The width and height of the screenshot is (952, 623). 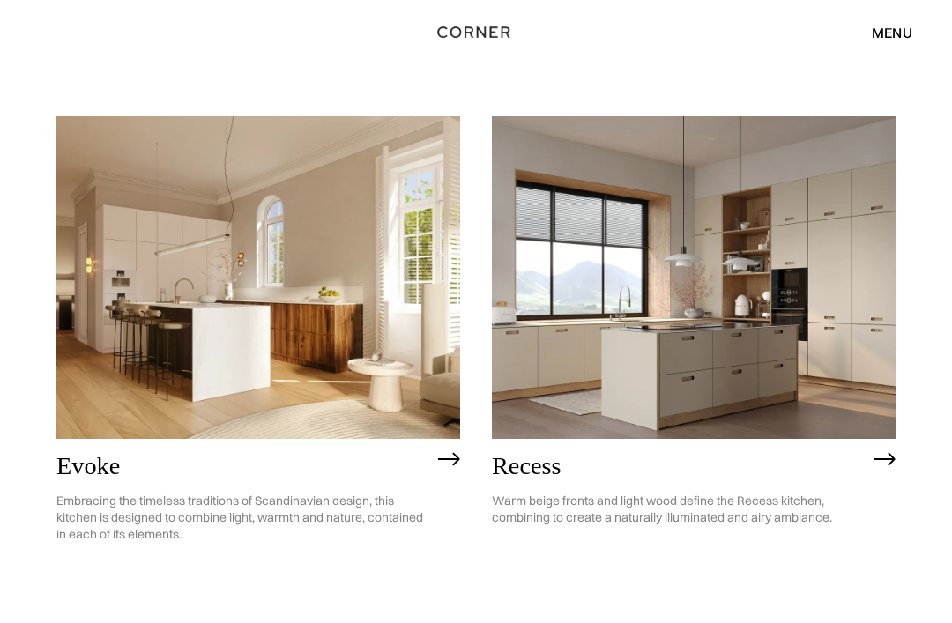 What do you see at coordinates (678, 466) in the screenshot?
I see `h2: Recess` at bounding box center [678, 466].